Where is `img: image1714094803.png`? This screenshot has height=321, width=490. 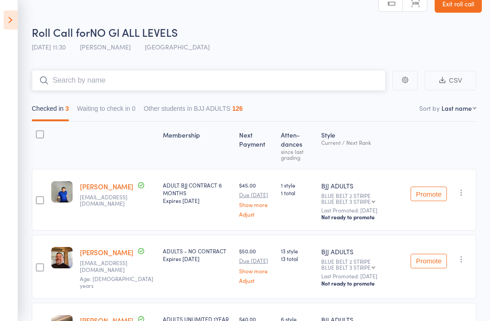 img: image1714094803.png is located at coordinates (62, 191).